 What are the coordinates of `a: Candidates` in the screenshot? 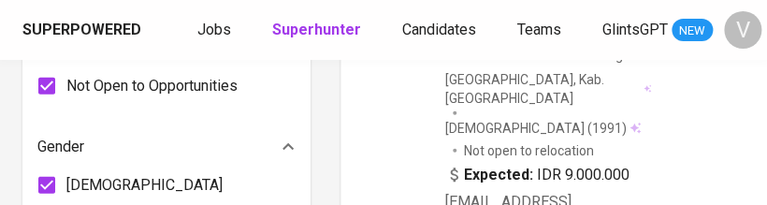 It's located at (441, 30).